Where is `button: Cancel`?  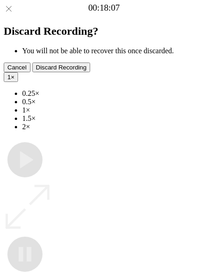
button: Cancel is located at coordinates (17, 67).